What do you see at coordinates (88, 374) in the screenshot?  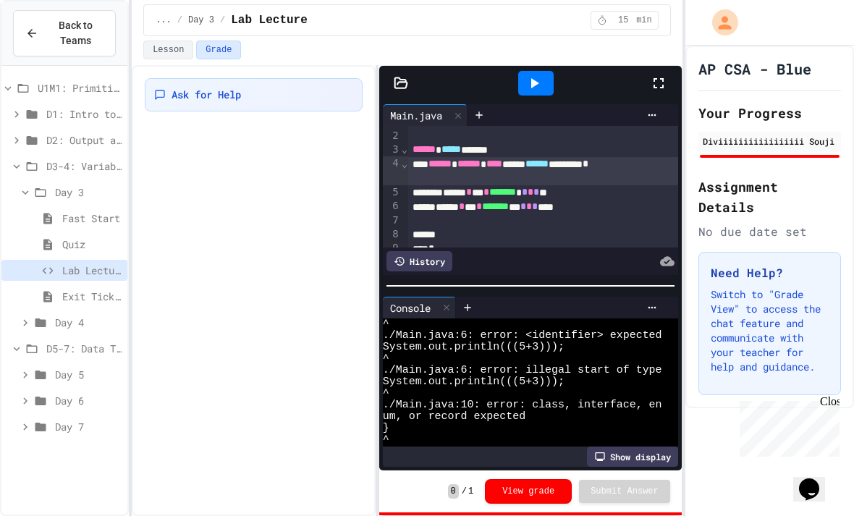 I see `span: Day 5` at bounding box center [88, 374].